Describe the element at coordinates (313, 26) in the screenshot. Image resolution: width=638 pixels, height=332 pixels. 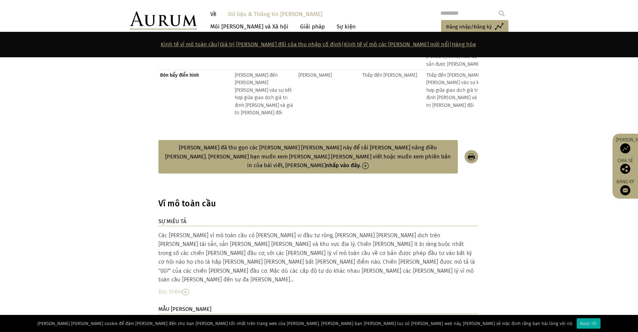
I see `font: Giải pháp` at that location.